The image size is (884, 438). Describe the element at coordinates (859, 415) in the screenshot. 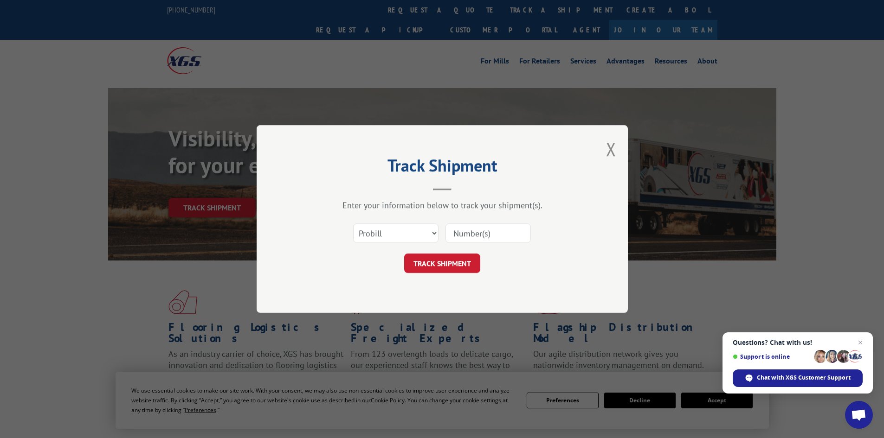

I see `a: Open chat` at that location.